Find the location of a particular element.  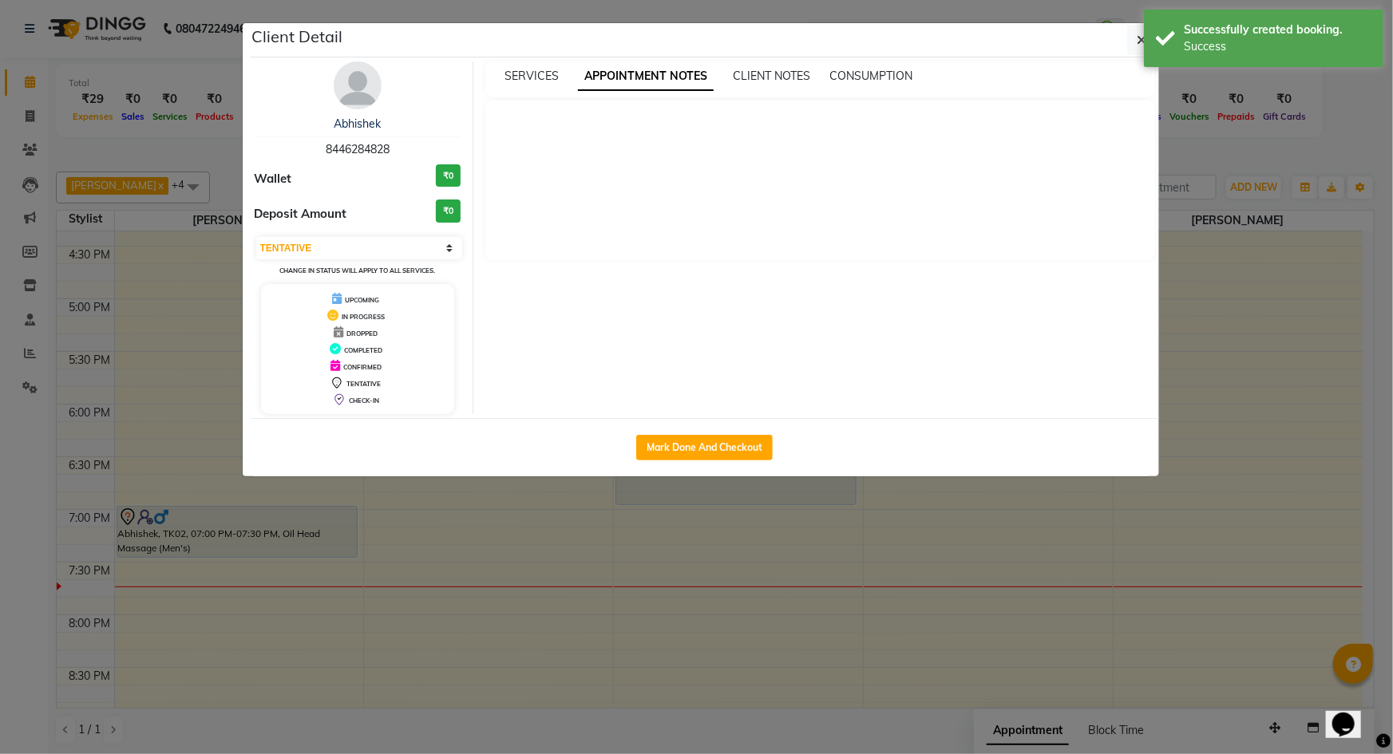

button: Mark Done And Checkout is located at coordinates (704, 448).